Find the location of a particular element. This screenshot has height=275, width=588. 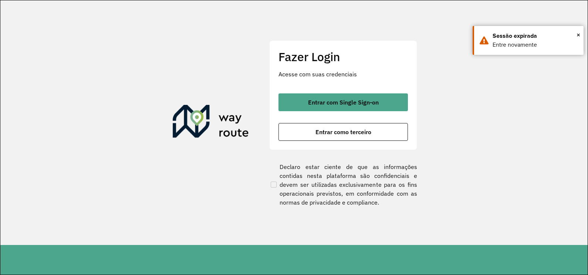

div: Sessão expirada is located at coordinates (535, 36).